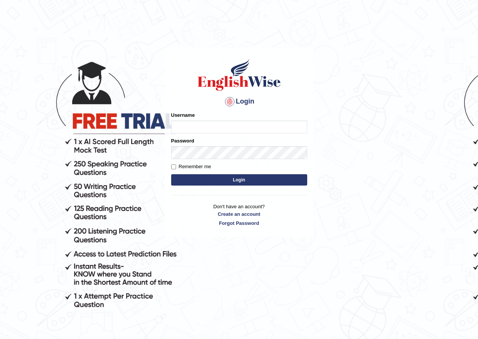 The height and width of the screenshot is (339, 478). Describe the element at coordinates (182, 140) in the screenshot. I see `label: Password` at that location.